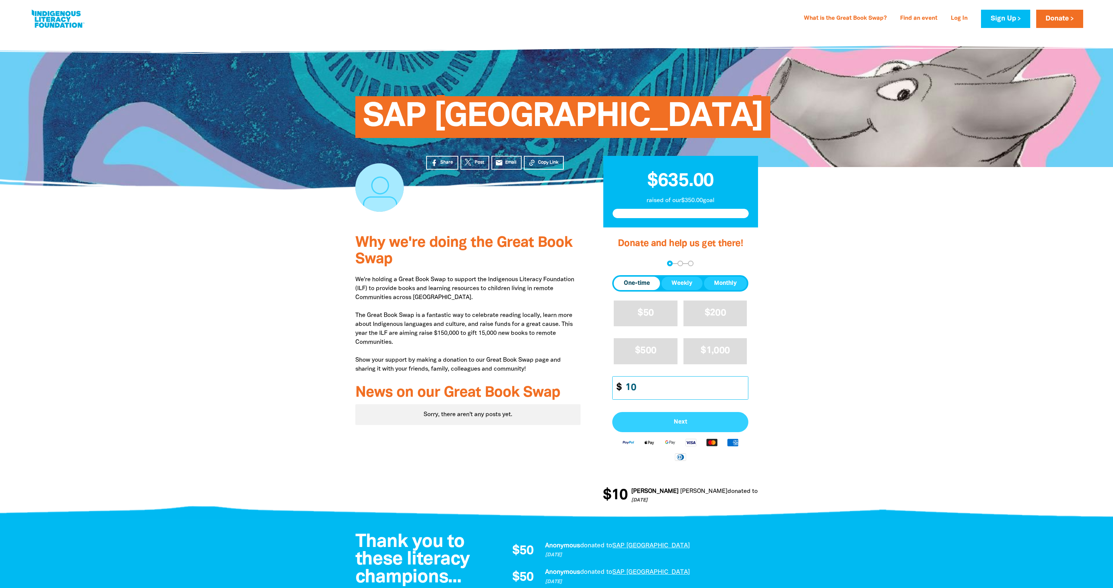  Describe the element at coordinates (715, 351) in the screenshot. I see `button: $1,000` at that location.